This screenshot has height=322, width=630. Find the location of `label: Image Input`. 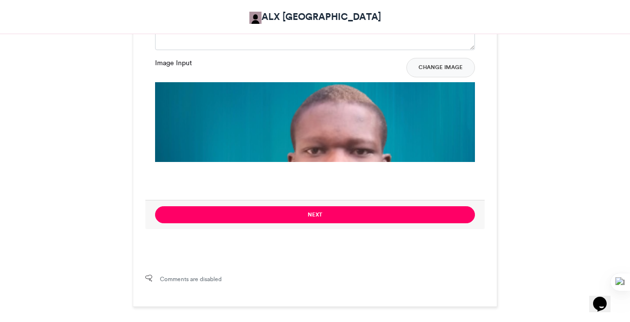

label: Image Input is located at coordinates (174, 63).